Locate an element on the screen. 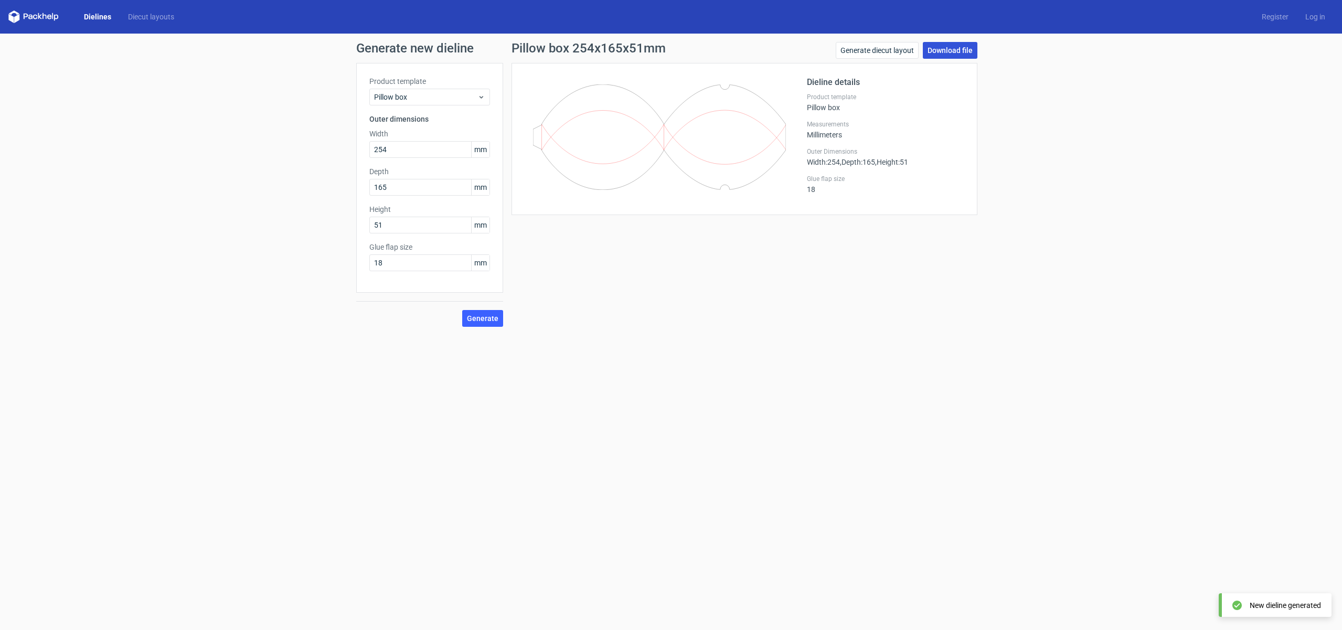  span: , Depth : 165 is located at coordinates (857, 162).